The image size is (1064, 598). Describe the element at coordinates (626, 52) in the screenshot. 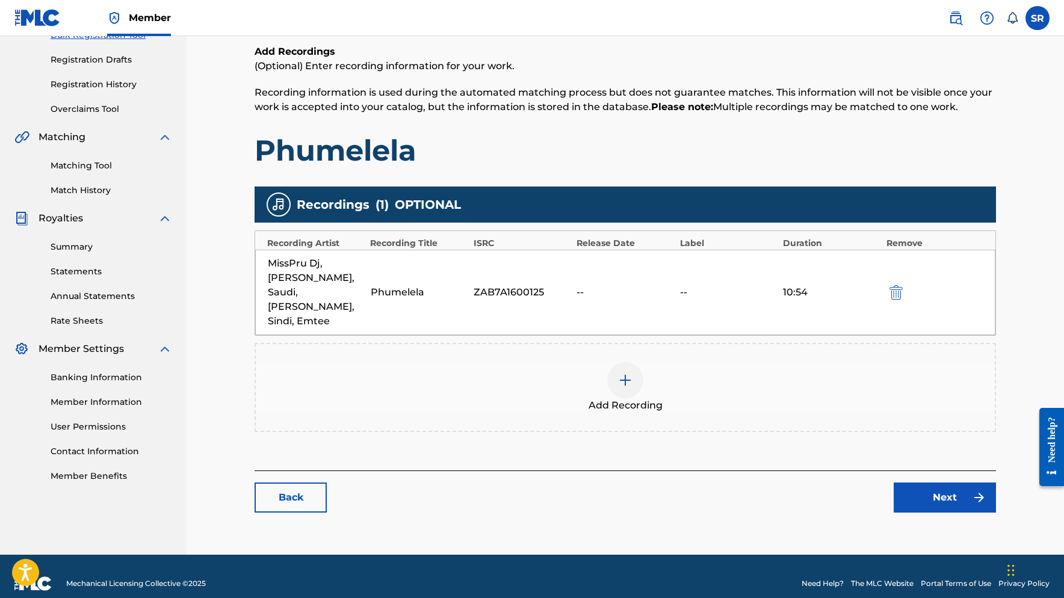

I see `h6: Add Recordings` at that location.